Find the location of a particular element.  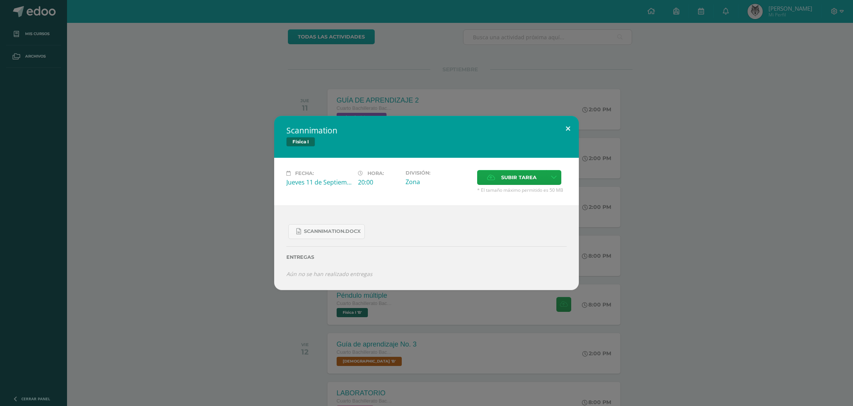

button: Close (Esc) is located at coordinates (568, 129).